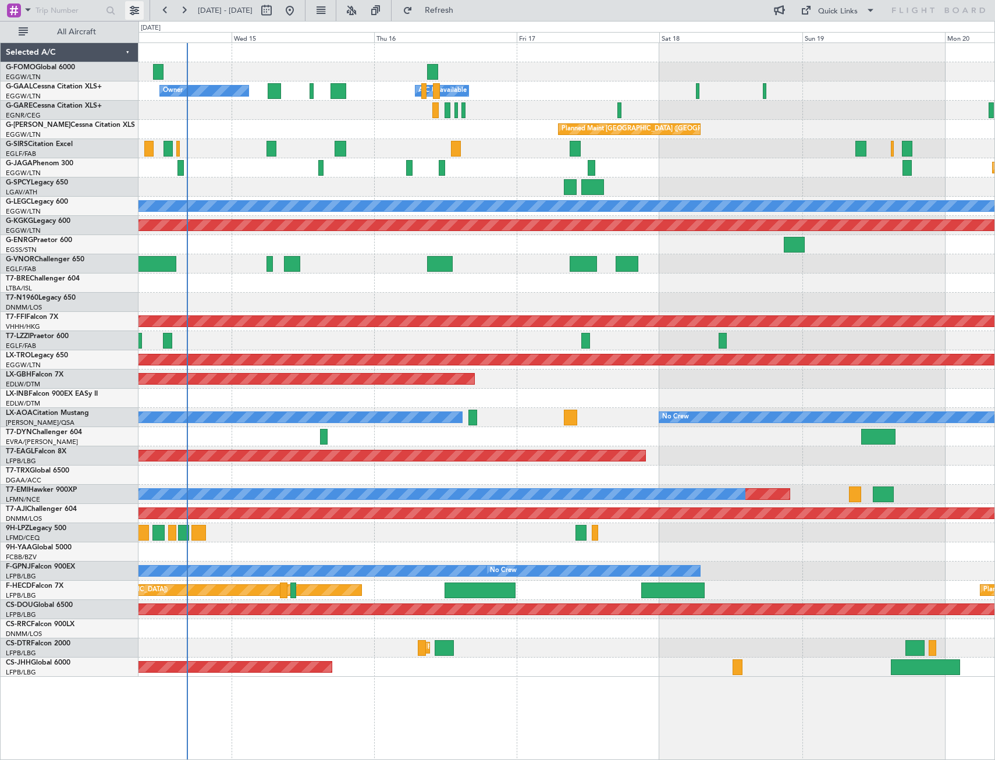 This screenshot has width=995, height=760. What do you see at coordinates (23, 115) in the screenshot?
I see `a: EGNR/CEG` at bounding box center [23, 115].